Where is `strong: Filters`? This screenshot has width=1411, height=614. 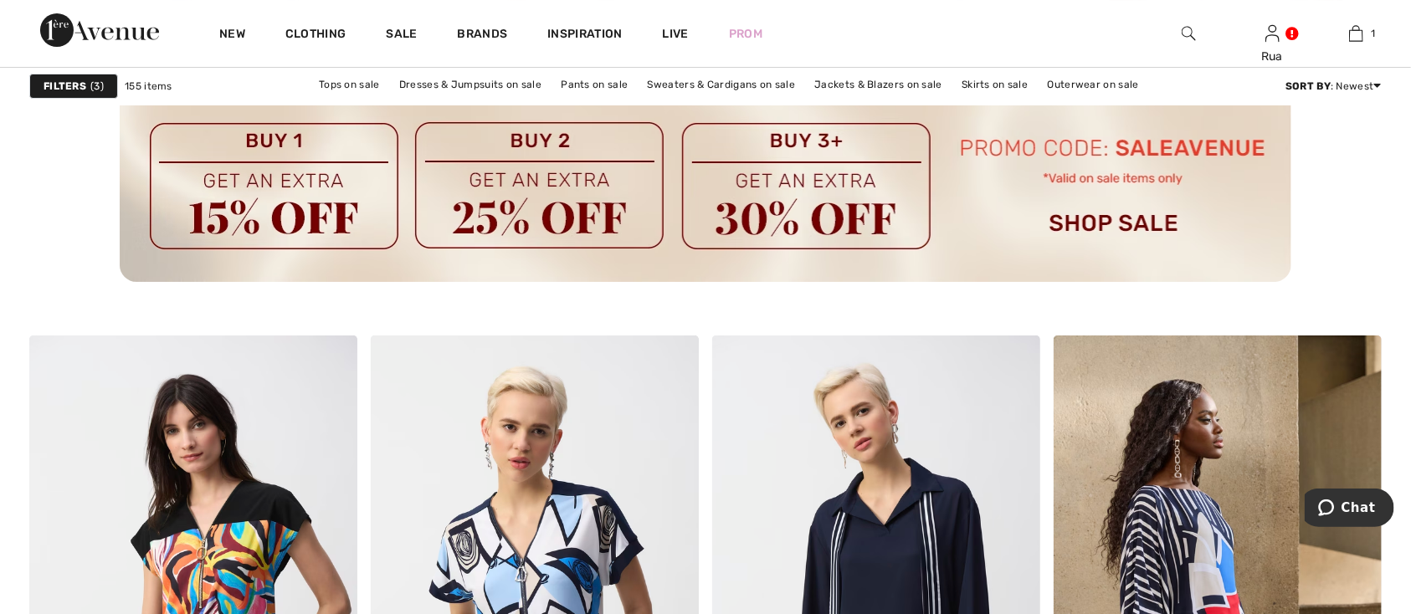
strong: Filters is located at coordinates (64, 86).